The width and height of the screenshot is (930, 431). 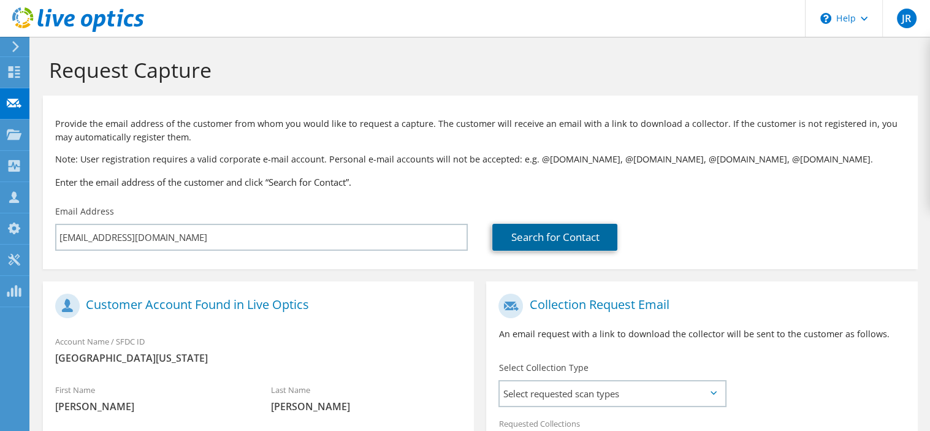 I want to click on svg: \n, so click(x=826, y=18).